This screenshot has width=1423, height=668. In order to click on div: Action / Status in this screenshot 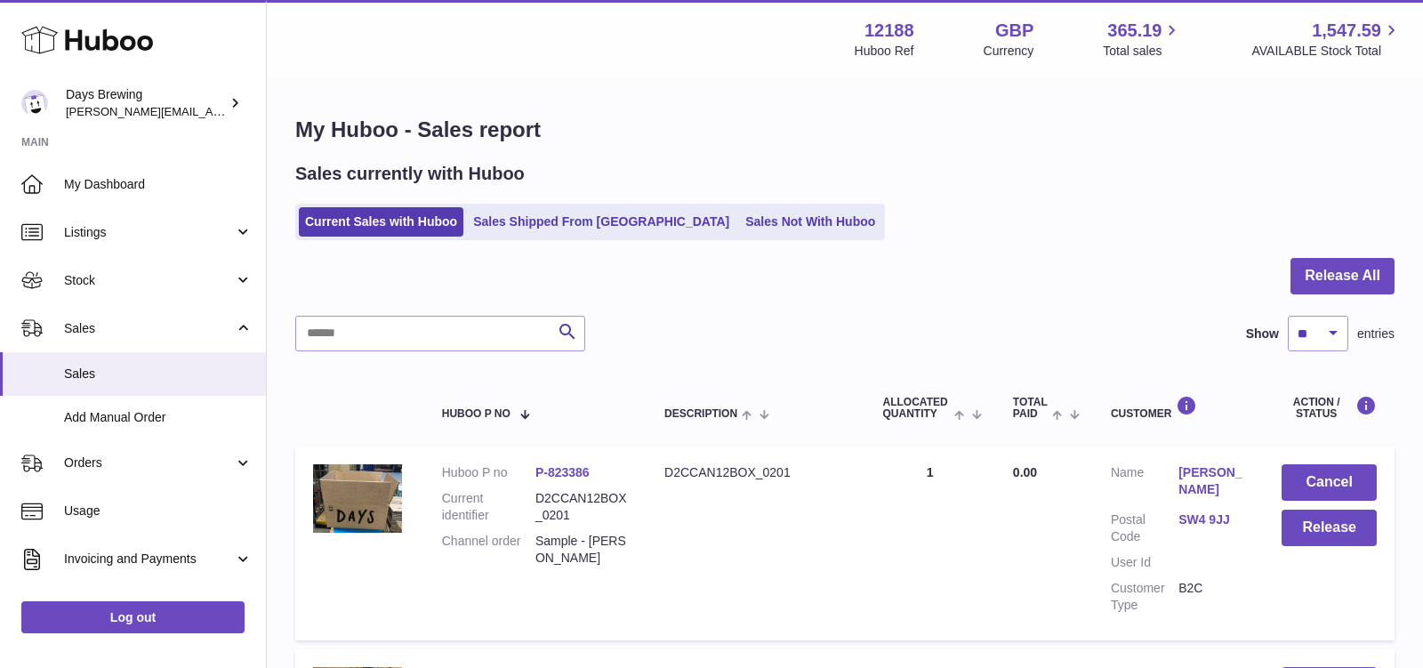, I will do `click(1328, 407)`.